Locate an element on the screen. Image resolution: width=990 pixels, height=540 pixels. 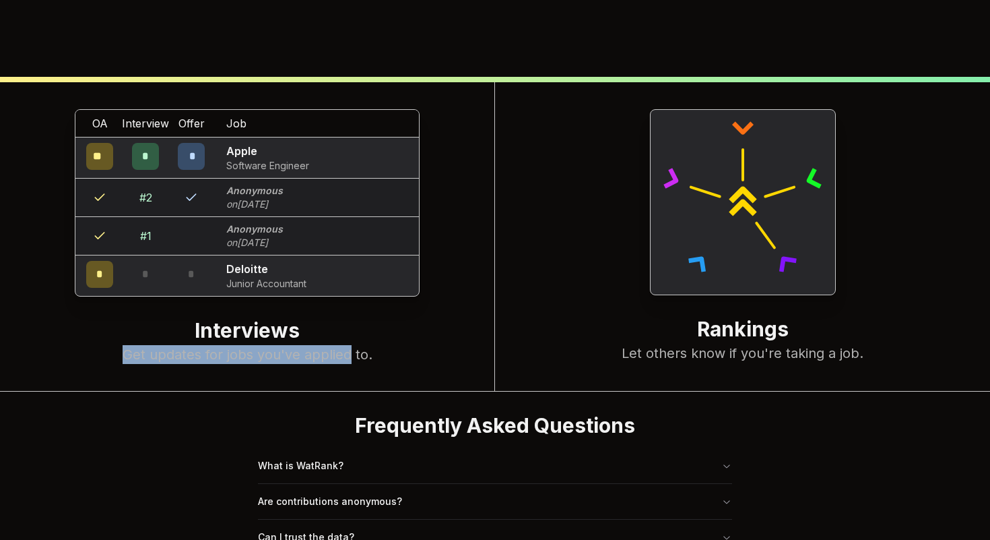
p: Let others know if you're taking a job. is located at coordinates (742, 353).